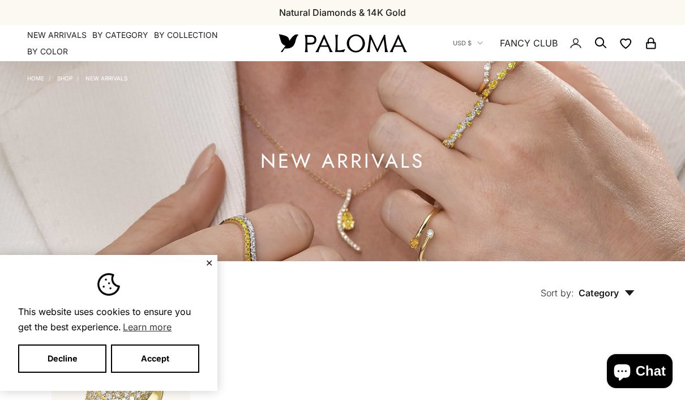 The image size is (685, 400). What do you see at coordinates (640, 372) in the screenshot?
I see `inbox-online-store-chat: Shopify online store chat` at bounding box center [640, 372].